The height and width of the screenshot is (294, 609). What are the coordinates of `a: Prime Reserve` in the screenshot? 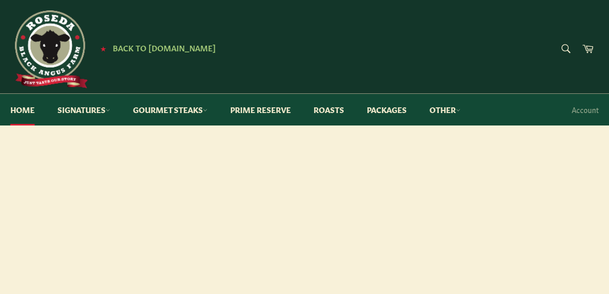 It's located at (260, 109).